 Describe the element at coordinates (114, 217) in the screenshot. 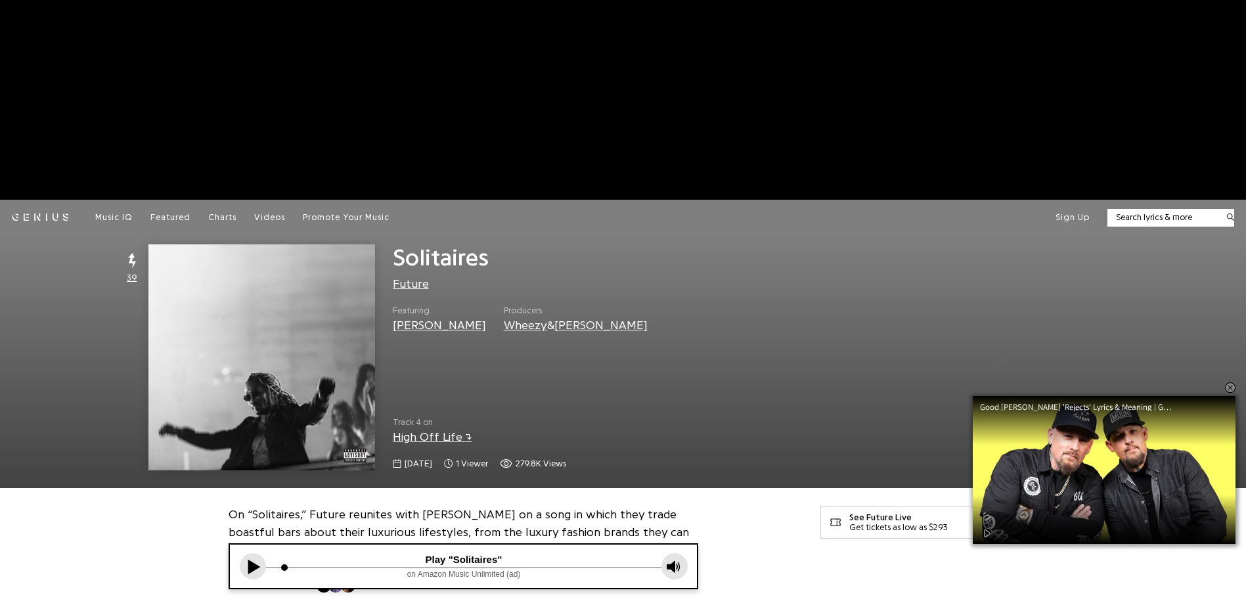

I see `a: Music IQ` at that location.